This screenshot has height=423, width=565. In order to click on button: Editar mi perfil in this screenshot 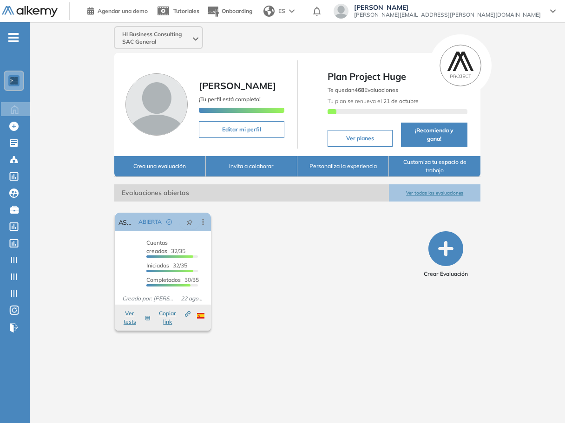, I will do `click(242, 130)`.